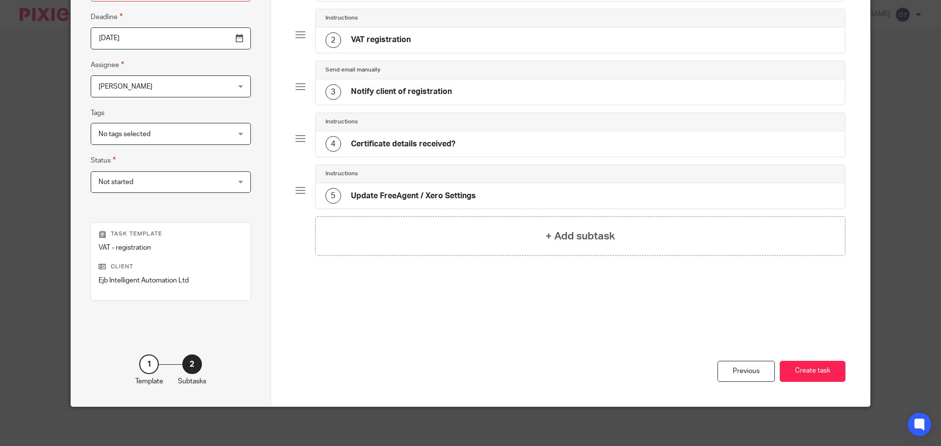  Describe the element at coordinates (124, 134) in the screenshot. I see `span: No tags selected` at that location.